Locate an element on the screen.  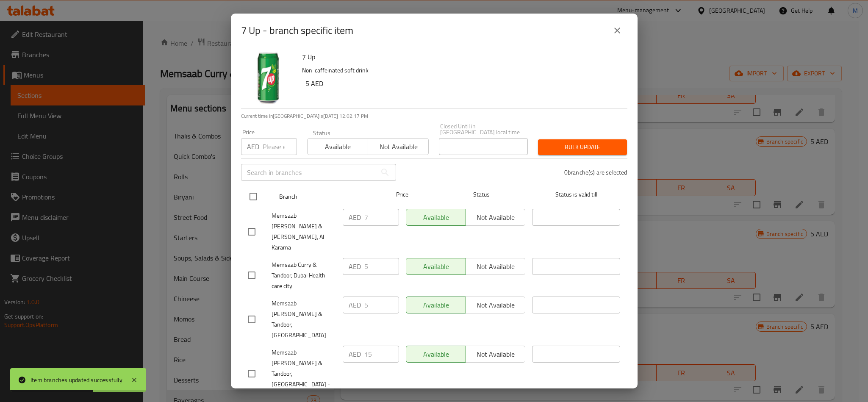
img: 7 Up is located at coordinates (268, 78).